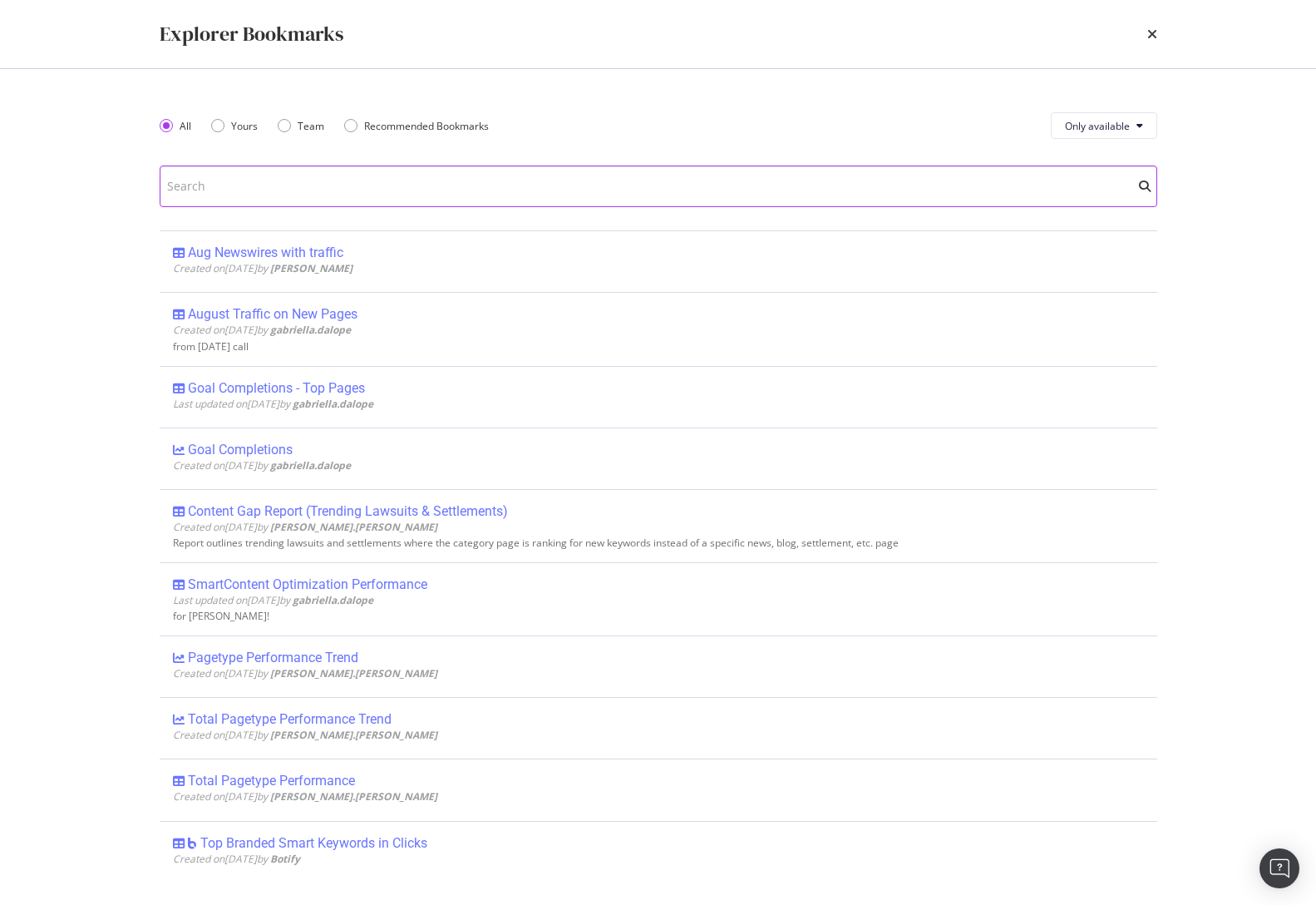  I want to click on div: Total Pagetype Performance Trend, so click(290, 719).